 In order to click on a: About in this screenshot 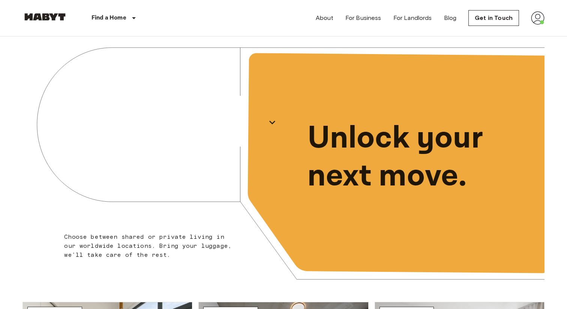, I will do `click(324, 18)`.